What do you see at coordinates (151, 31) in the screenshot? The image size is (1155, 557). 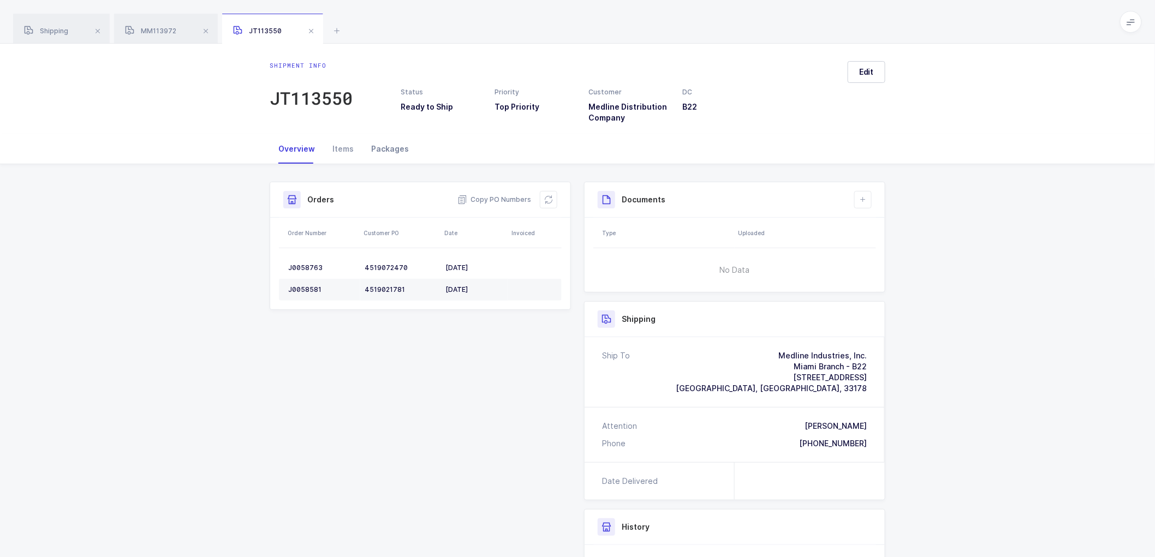 I see `span: MM113972` at bounding box center [151, 31].